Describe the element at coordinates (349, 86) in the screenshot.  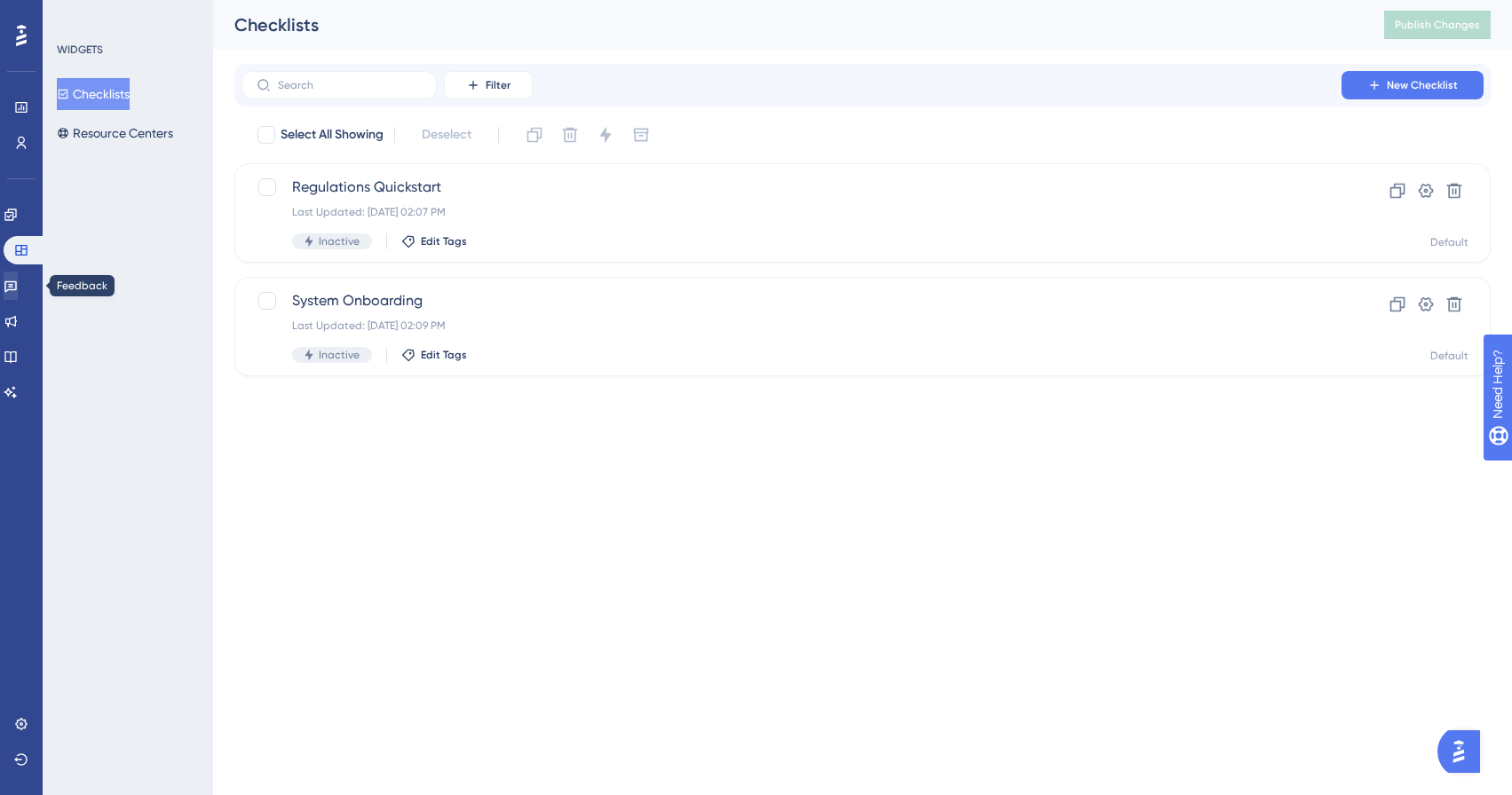
I see `input: Search` at that location.